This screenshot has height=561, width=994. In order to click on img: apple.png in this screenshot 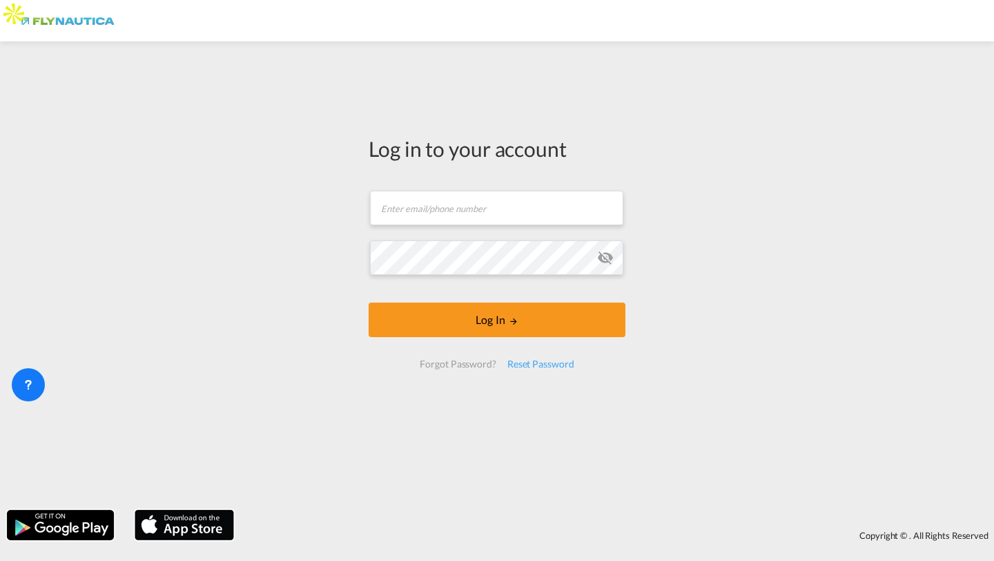, I will do `click(184, 525)`.